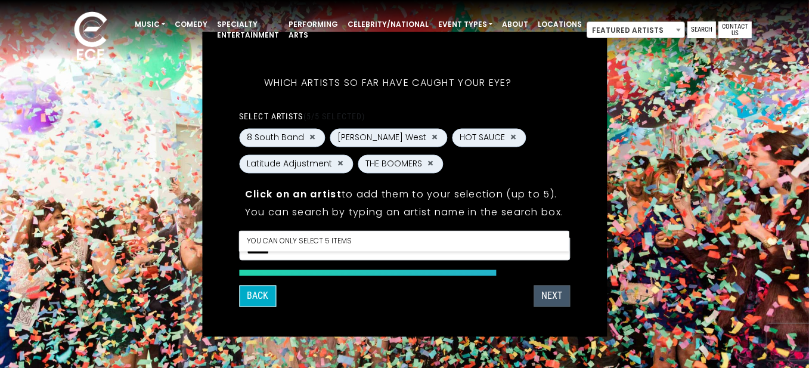  I want to click on span: HOT SAUCE, so click(482, 137).